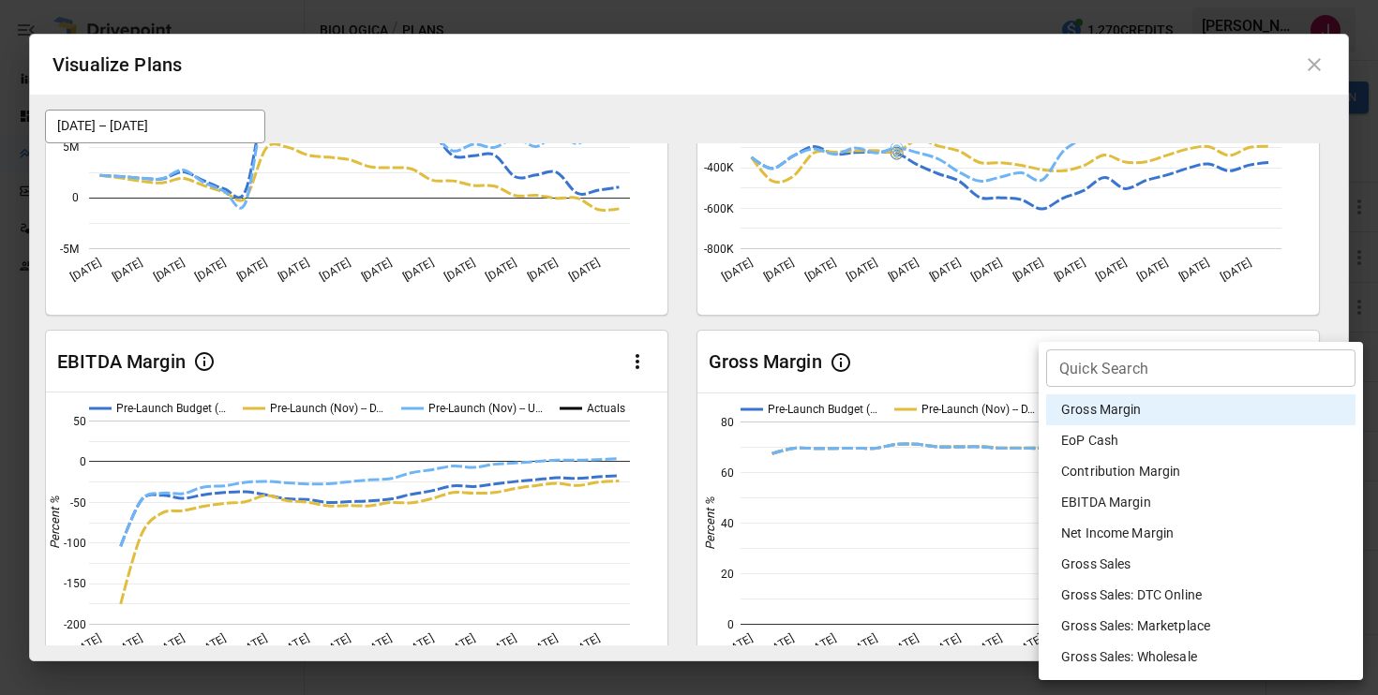  What do you see at coordinates (1201, 564) in the screenshot?
I see `li: Gross Sales` at bounding box center [1201, 564].